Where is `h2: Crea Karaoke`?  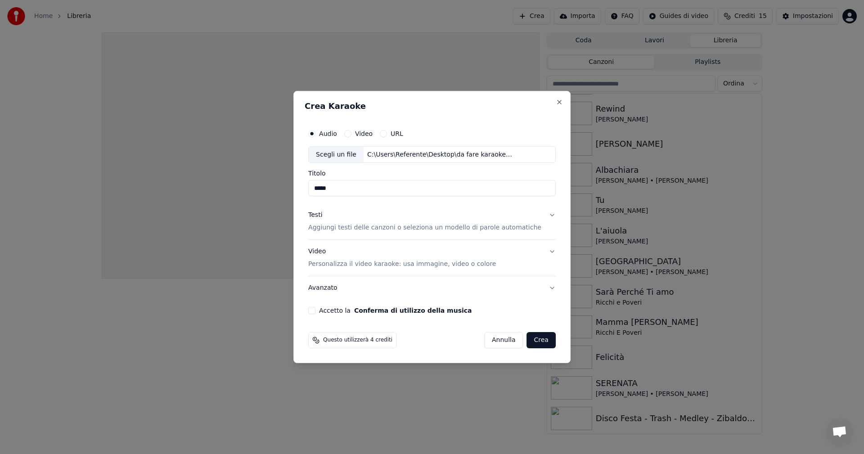 h2: Crea Karaoke is located at coordinates (432, 106).